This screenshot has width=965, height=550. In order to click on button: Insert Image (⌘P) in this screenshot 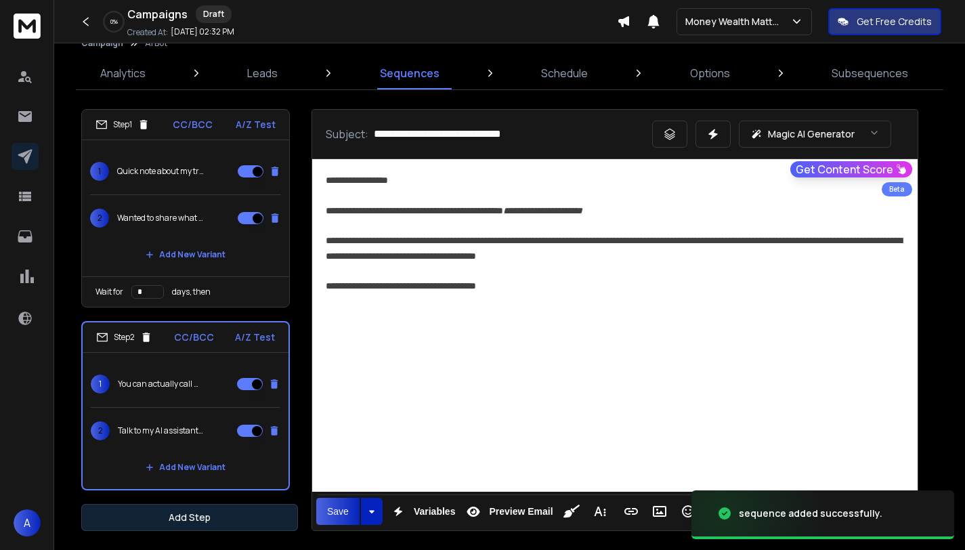, I will do `click(659, 511)`.